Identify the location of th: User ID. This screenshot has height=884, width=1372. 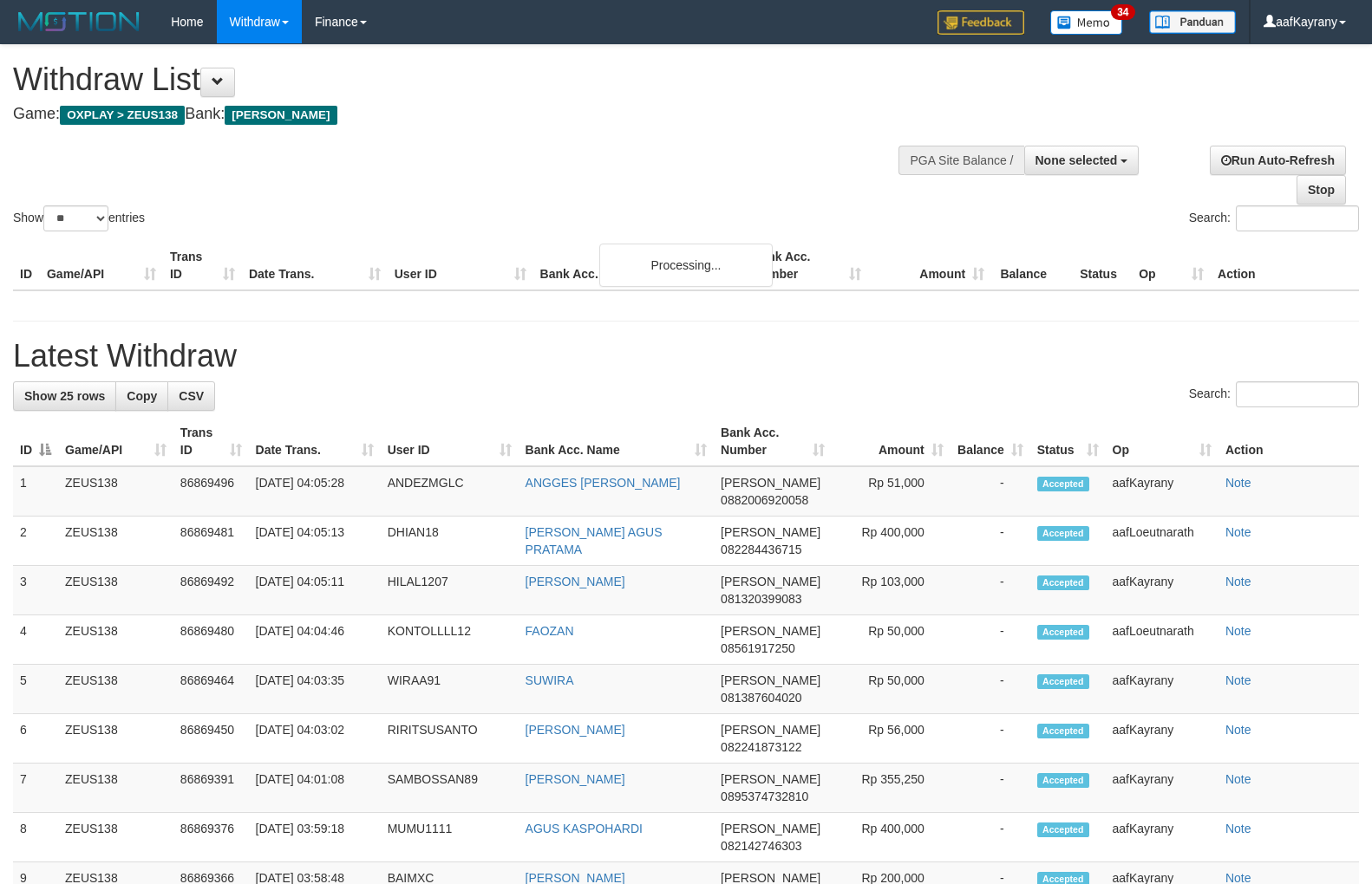
(461, 265).